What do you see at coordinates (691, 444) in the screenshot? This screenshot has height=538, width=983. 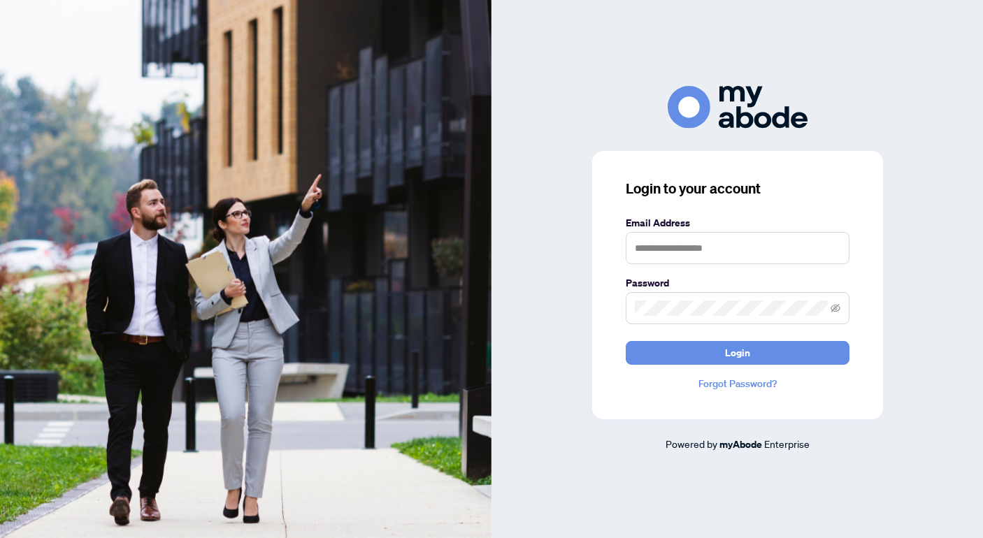 I see `span: Powered by` at bounding box center [691, 444].